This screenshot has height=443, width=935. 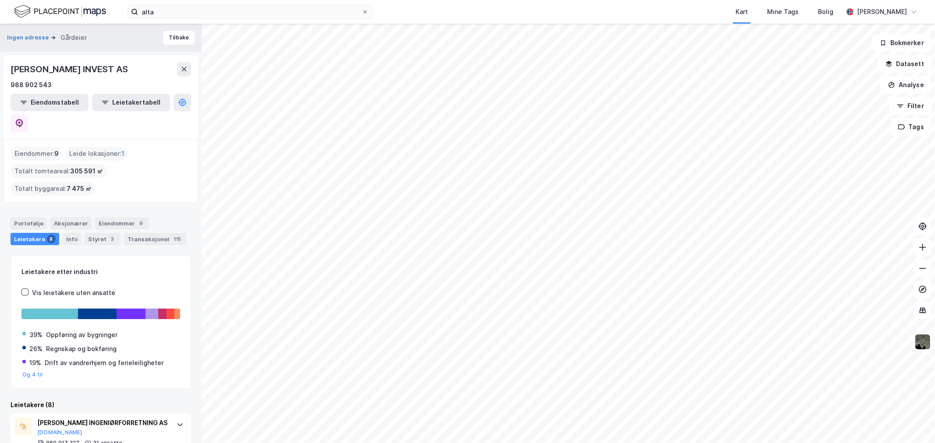 I want to click on button: Filter, so click(x=910, y=106).